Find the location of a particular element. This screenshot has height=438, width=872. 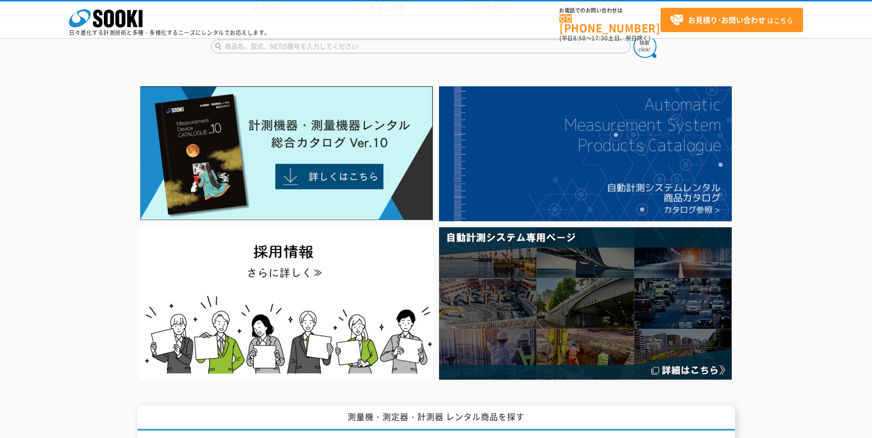

img: Catalog Ver10 is located at coordinates (286, 154).